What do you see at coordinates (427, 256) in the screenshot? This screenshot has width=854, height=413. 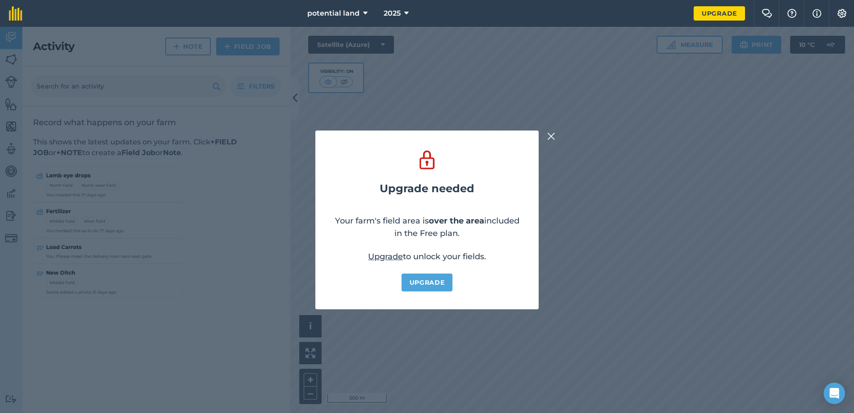 I see `p: to unlock your fields.` at bounding box center [427, 256].